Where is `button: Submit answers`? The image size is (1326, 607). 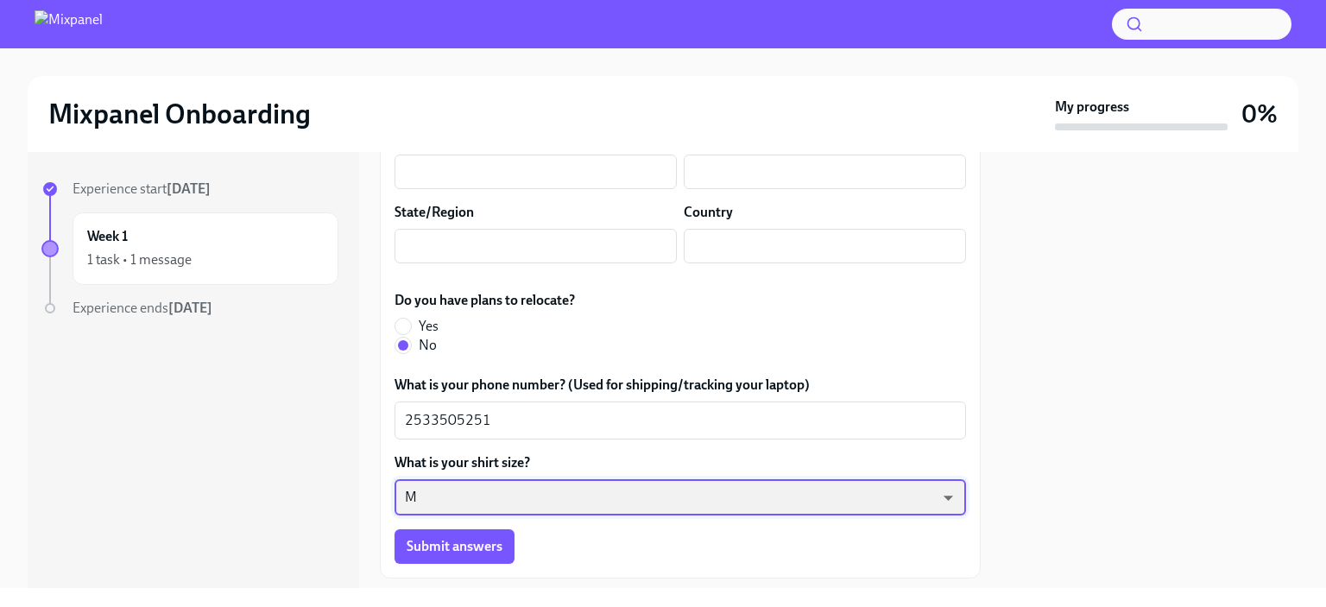 button: Submit answers is located at coordinates (454, 546).